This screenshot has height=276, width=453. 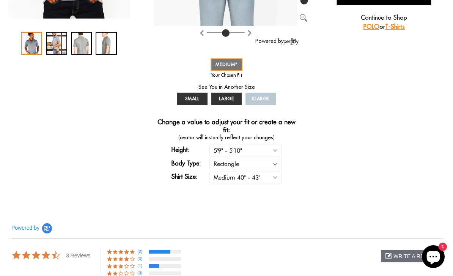 I want to click on div: 3 / 4, so click(x=82, y=43).